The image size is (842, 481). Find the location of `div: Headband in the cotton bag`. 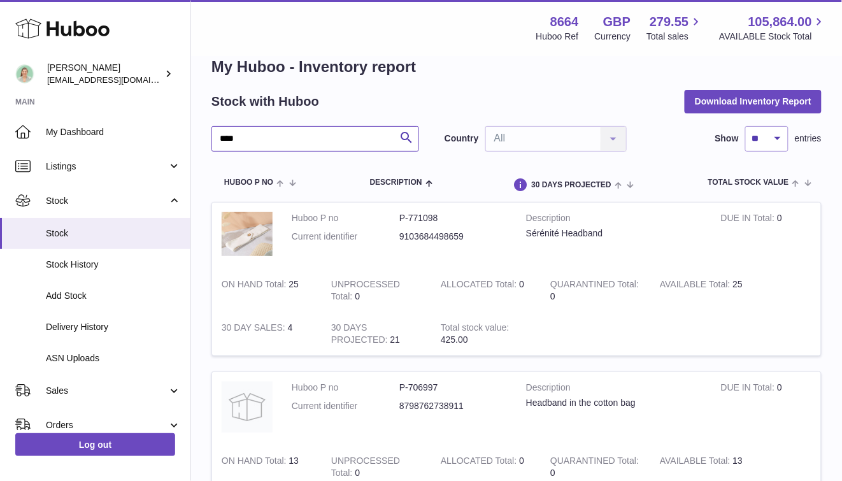

div: Headband in the cotton bag is located at coordinates (614, 402).